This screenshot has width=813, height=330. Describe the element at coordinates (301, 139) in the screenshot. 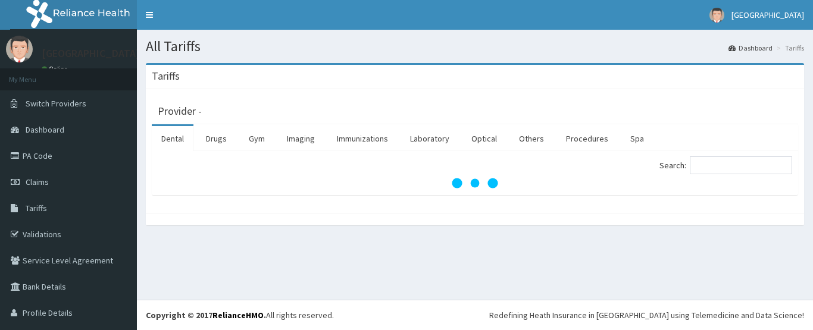

I see `a: Imaging` at that location.